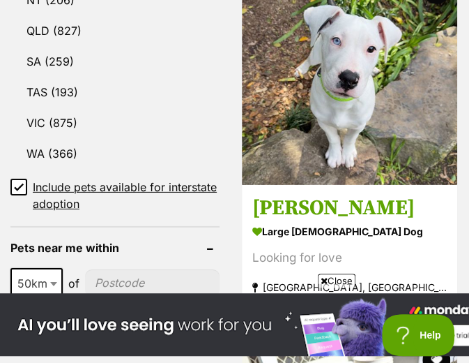 Image resolution: width=469 pixels, height=363 pixels. What do you see at coordinates (115, 123) in the screenshot?
I see `a: VIC (875)` at bounding box center [115, 123].